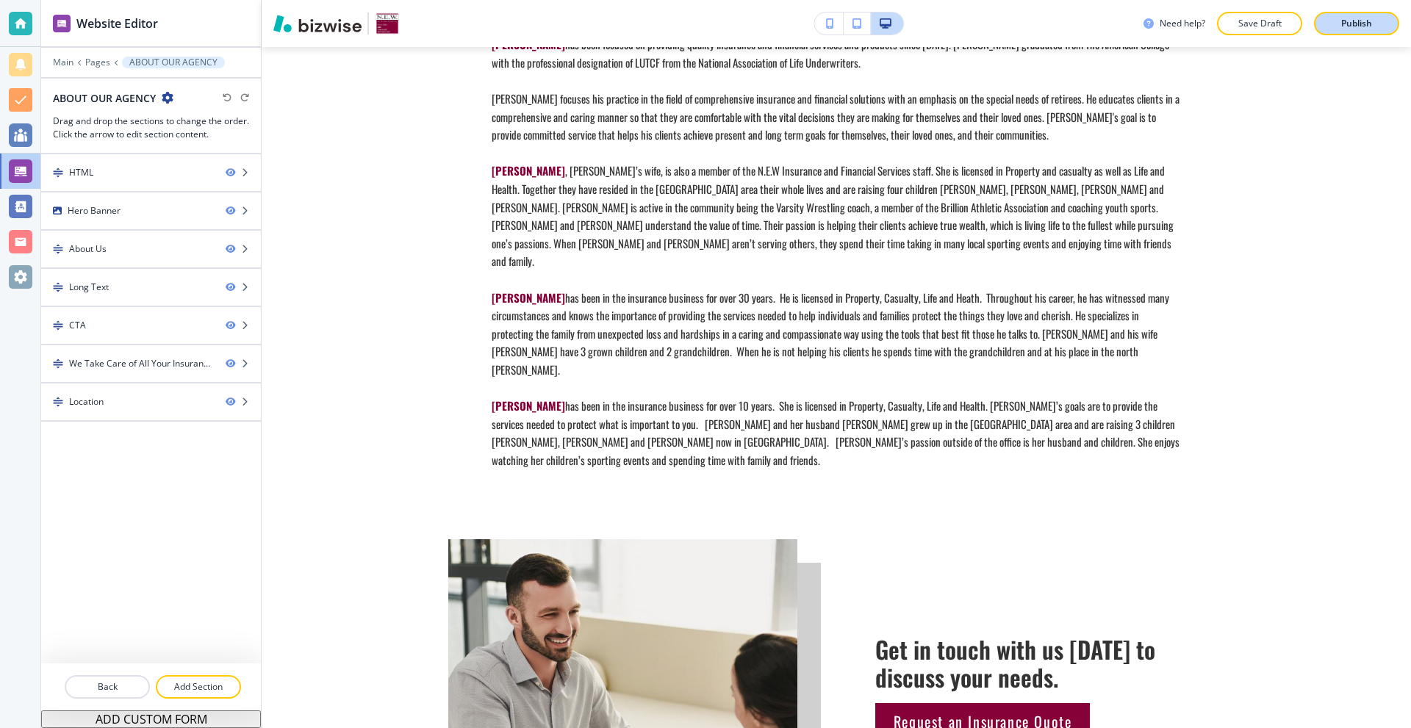  What do you see at coordinates (98, 62) in the screenshot?
I see `p: Pages` at bounding box center [98, 62].